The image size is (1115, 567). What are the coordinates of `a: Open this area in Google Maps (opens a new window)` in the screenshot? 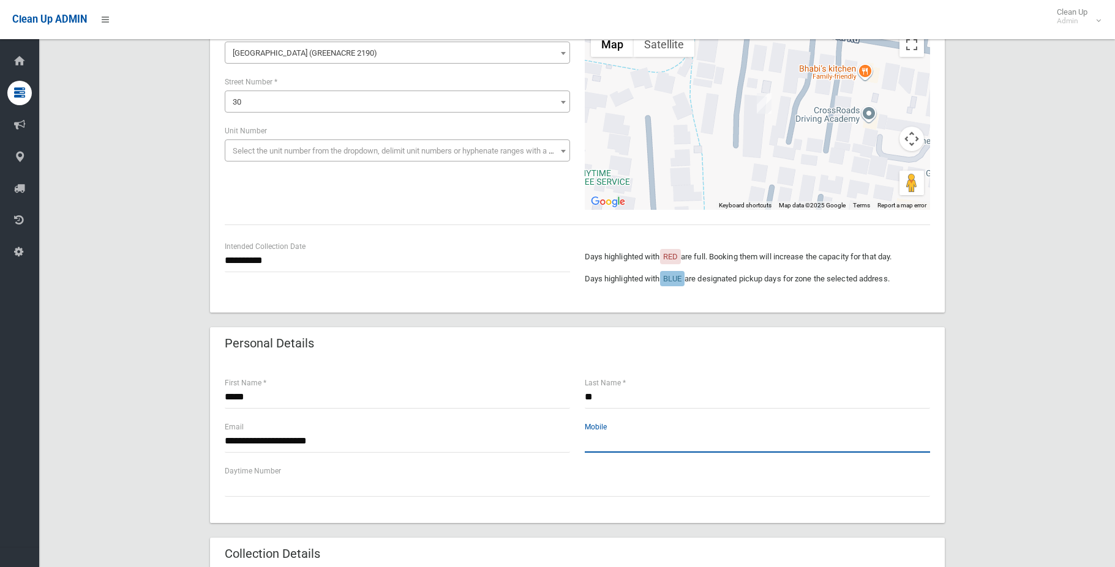 It's located at (608, 202).